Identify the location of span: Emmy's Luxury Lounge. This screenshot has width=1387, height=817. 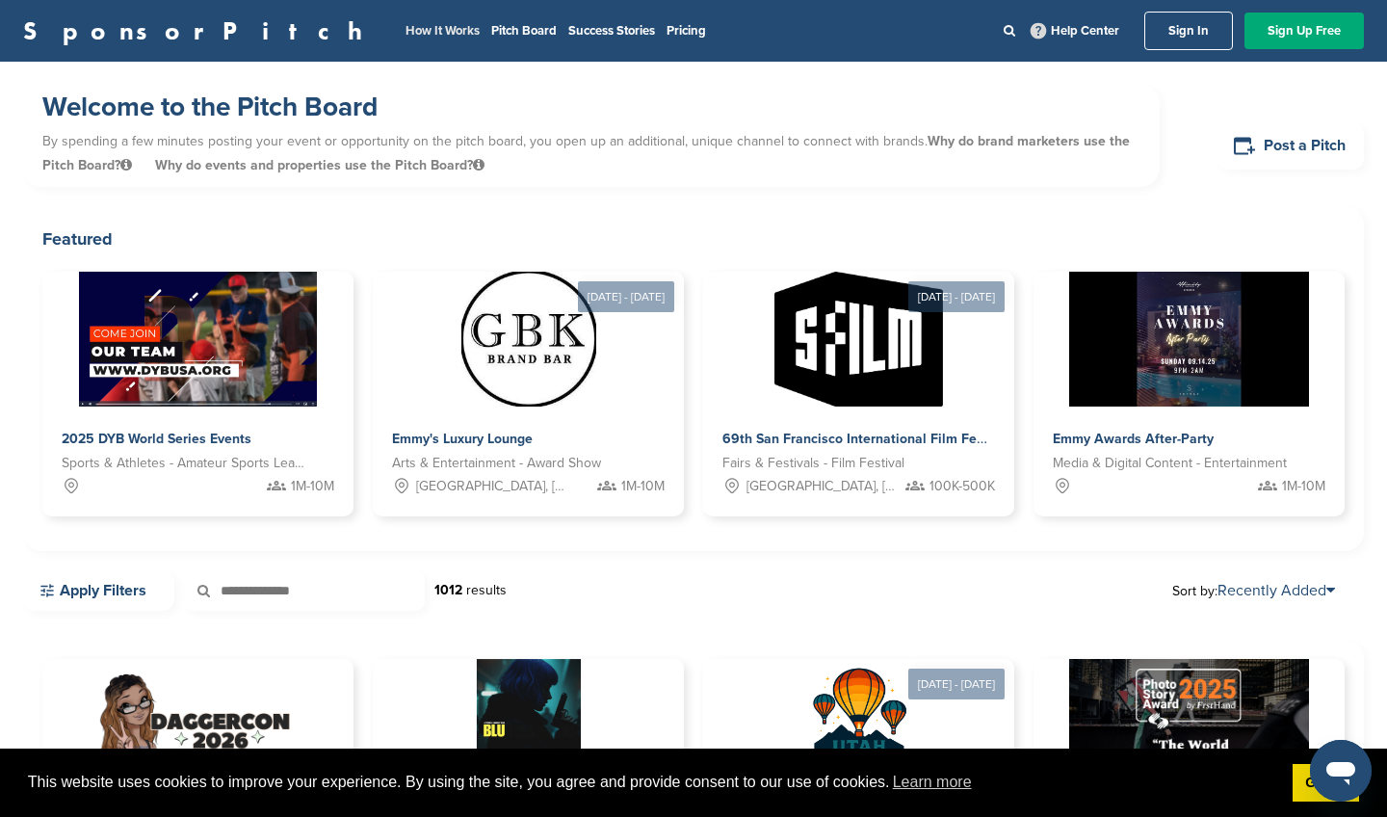
(462, 438).